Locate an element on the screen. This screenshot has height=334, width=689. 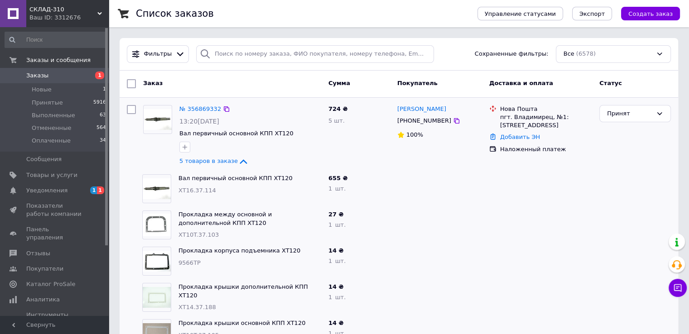
span: 9566ТР is located at coordinates (189, 263).